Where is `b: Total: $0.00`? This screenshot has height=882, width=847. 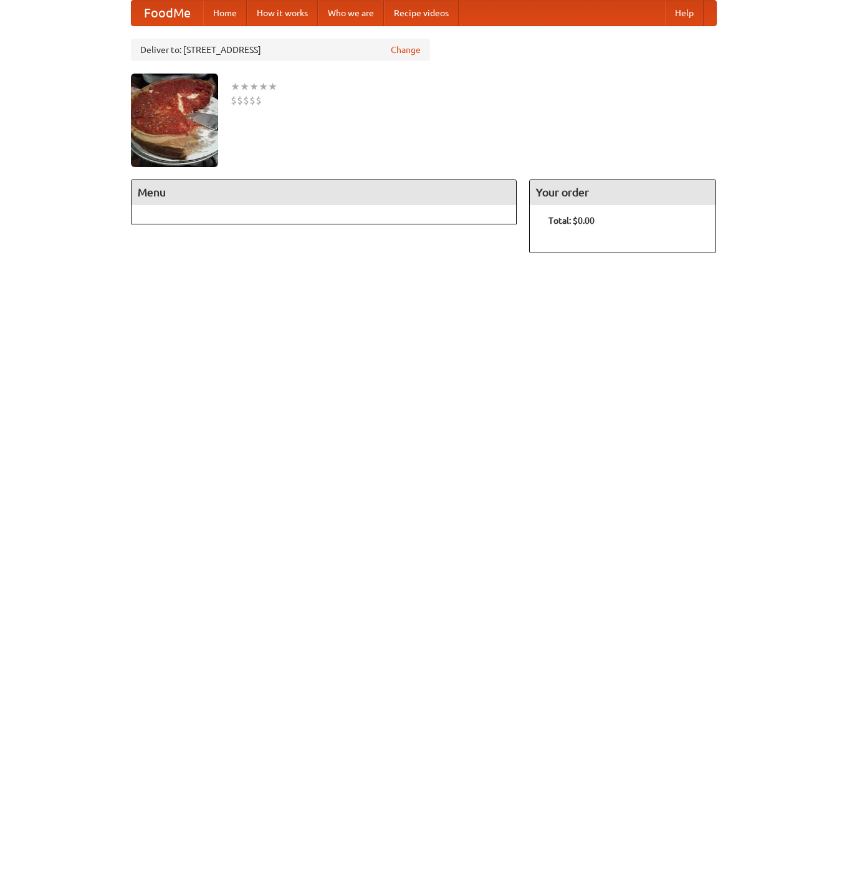 b: Total: $0.00 is located at coordinates (572, 221).